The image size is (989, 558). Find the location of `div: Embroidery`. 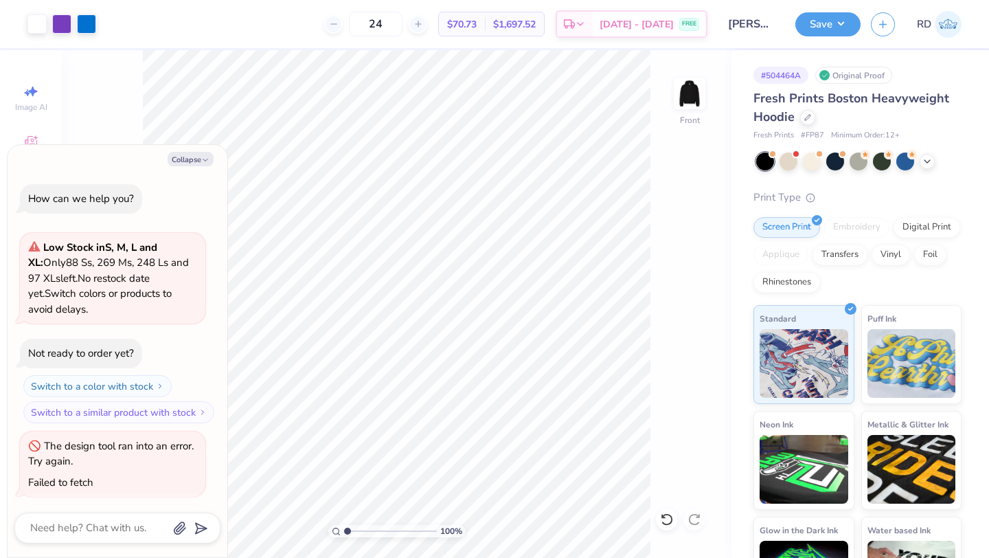

div: Embroidery is located at coordinates (857, 227).